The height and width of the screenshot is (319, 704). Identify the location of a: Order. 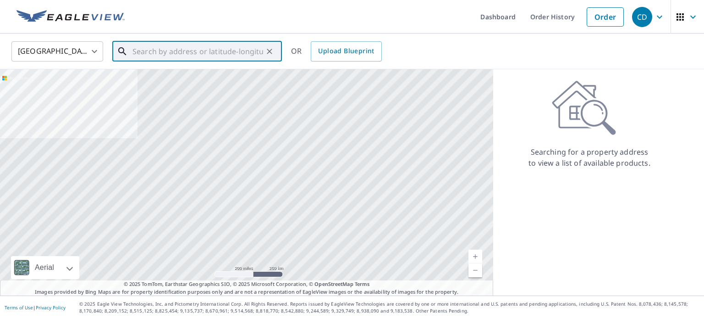
(605, 17).